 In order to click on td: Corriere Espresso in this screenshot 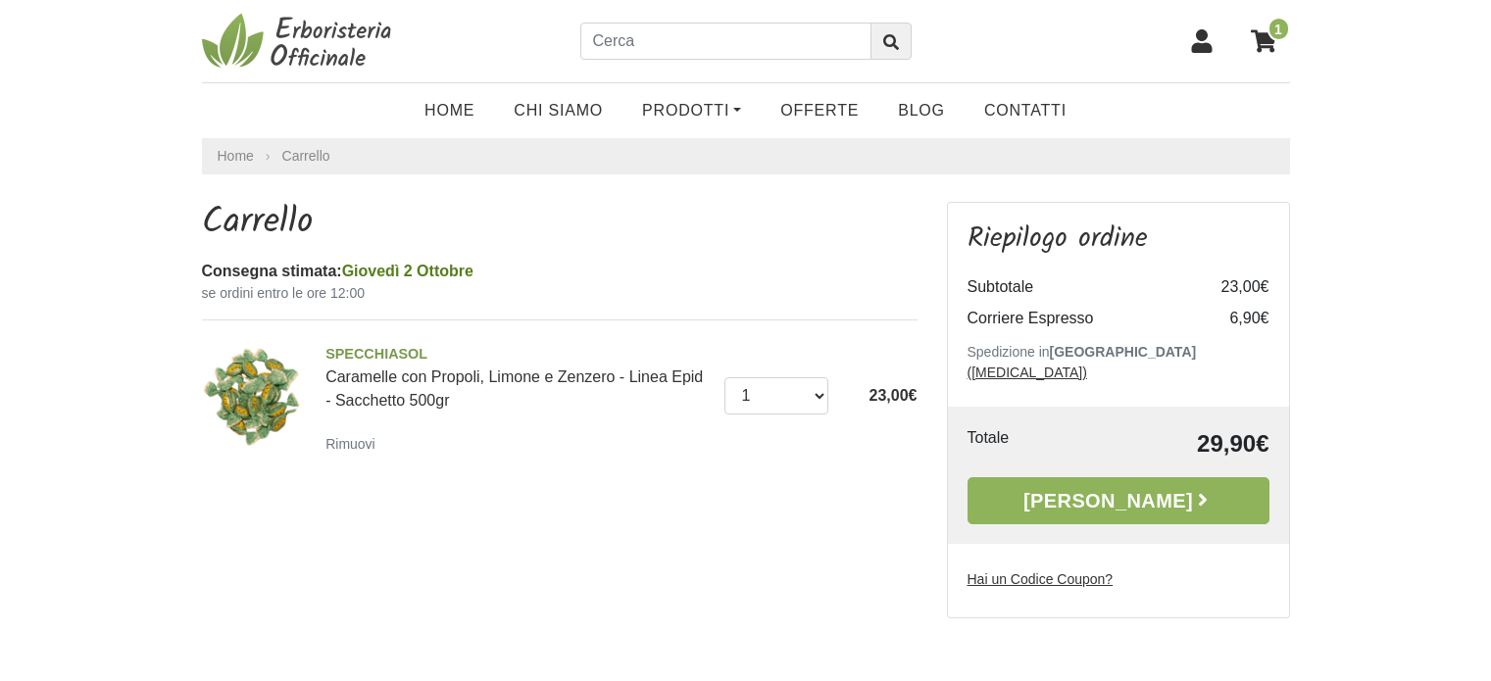, I will do `click(1079, 319)`.